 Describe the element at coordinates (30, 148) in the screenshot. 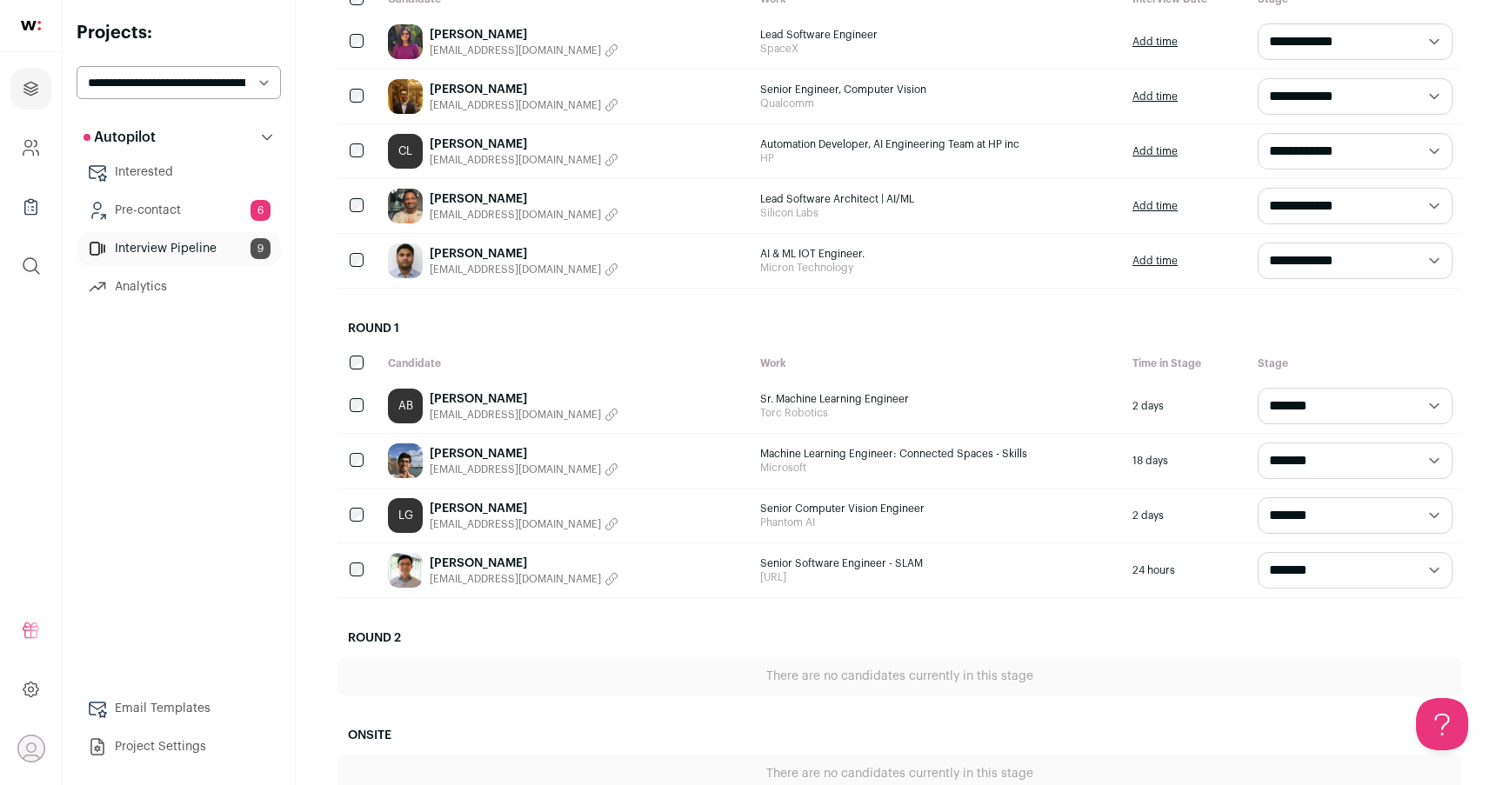

I see `a: Company and ATS Settings` at that location.